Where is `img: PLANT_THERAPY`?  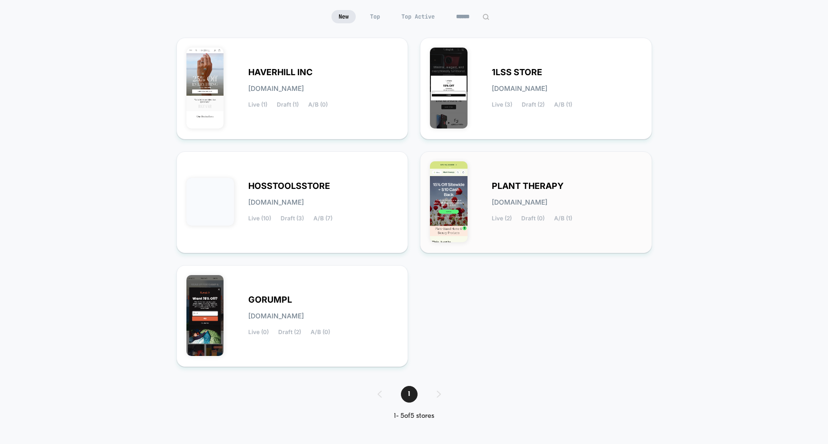 img: PLANT_THERAPY is located at coordinates (448, 202).